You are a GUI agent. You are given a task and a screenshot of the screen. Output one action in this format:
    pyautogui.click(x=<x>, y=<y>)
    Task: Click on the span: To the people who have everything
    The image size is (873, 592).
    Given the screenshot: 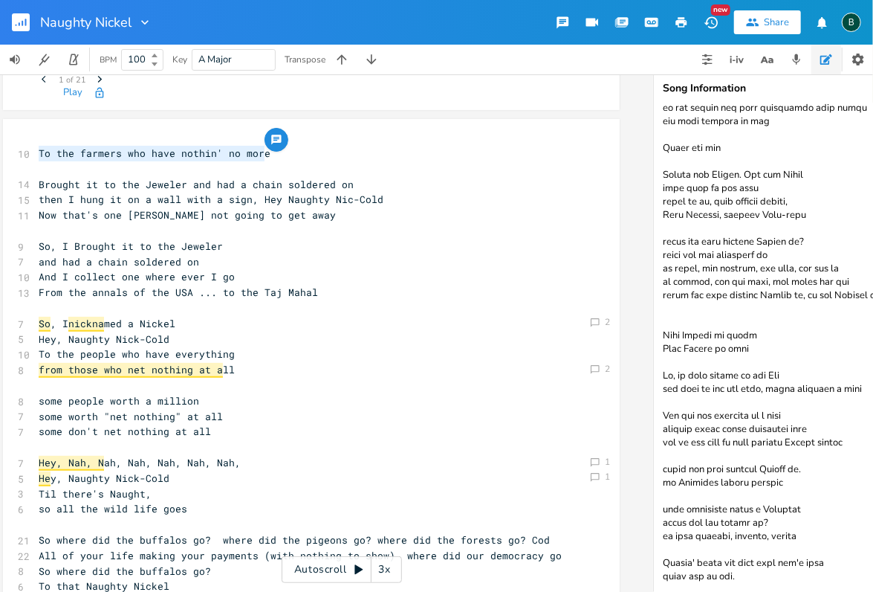 What is the action you would take?
    pyautogui.click(x=137, y=354)
    